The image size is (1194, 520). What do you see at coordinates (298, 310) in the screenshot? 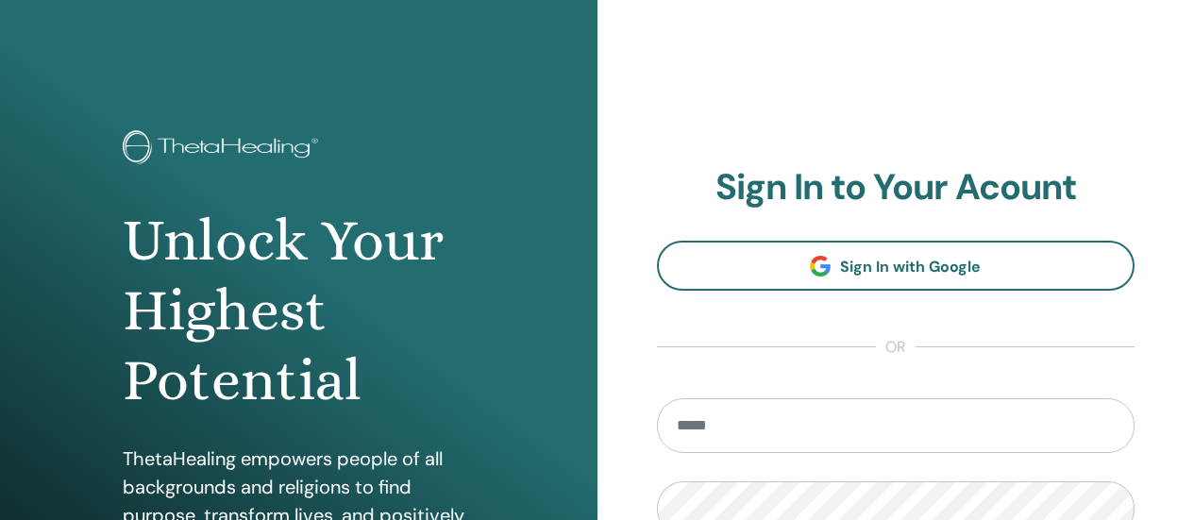
I see `h1: Unlock Your Highest Potential` at bounding box center [298, 310].